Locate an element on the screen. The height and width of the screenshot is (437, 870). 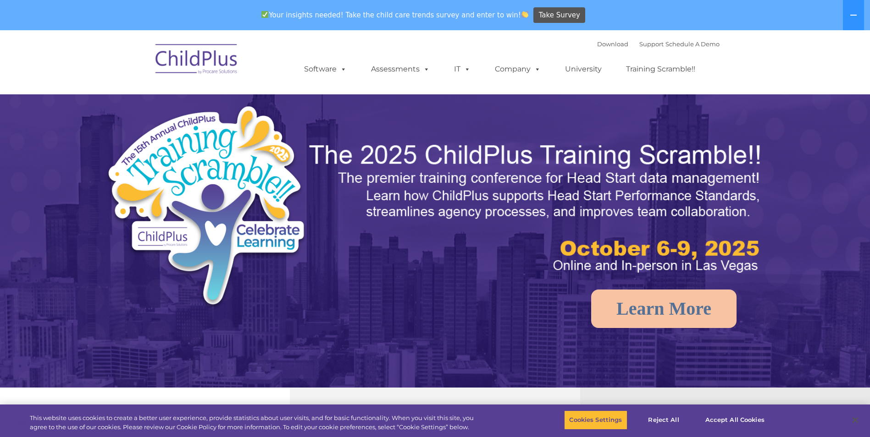
a: Take Survey is located at coordinates (559, 15).